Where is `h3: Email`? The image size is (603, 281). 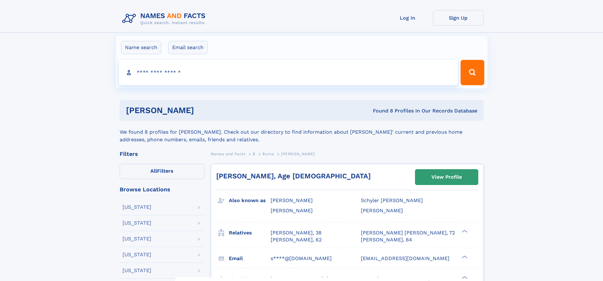
h3: Email is located at coordinates (250, 258).